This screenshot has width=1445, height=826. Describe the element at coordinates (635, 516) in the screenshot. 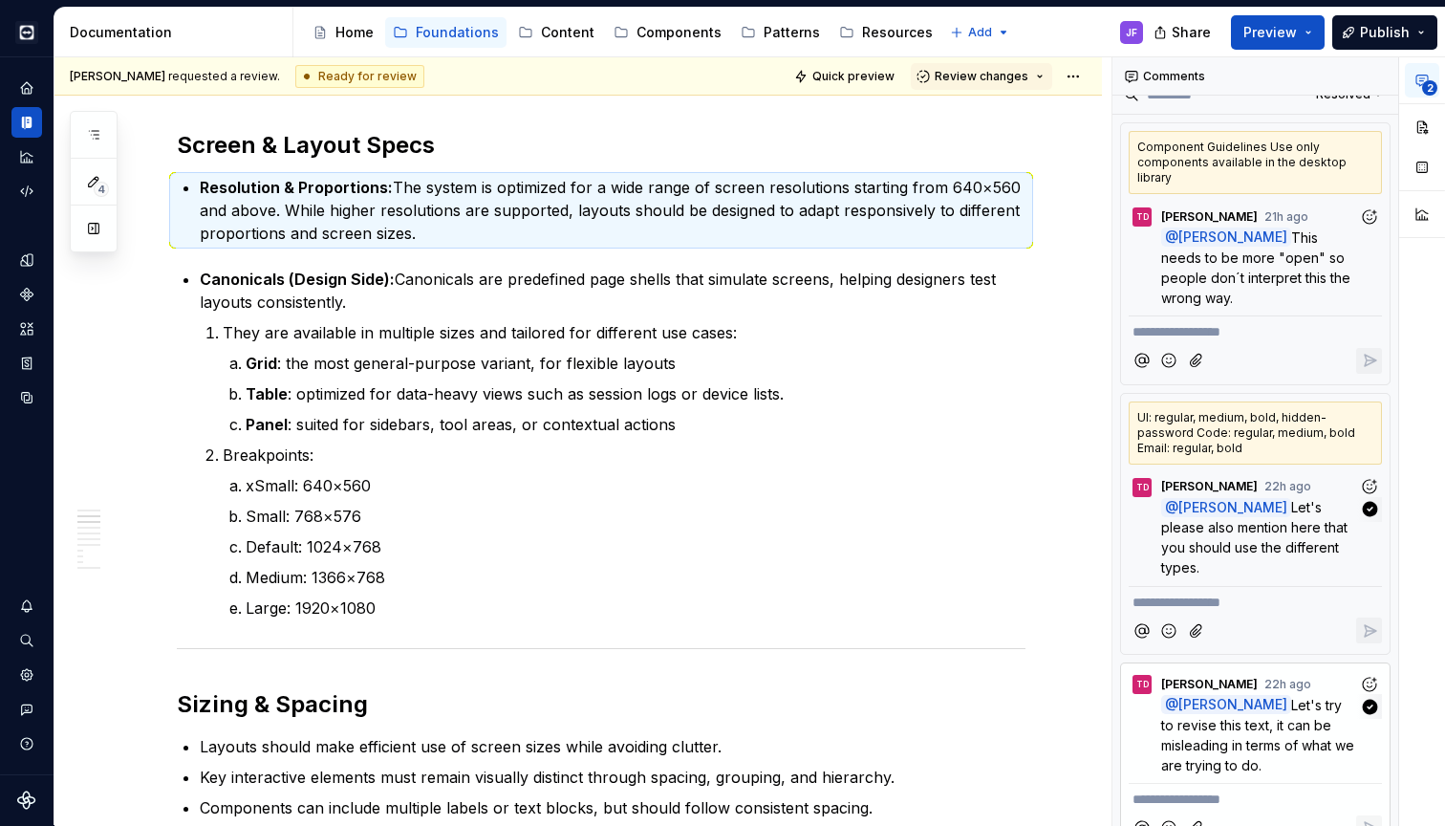

I see `p: Small: 768×576` at that location.